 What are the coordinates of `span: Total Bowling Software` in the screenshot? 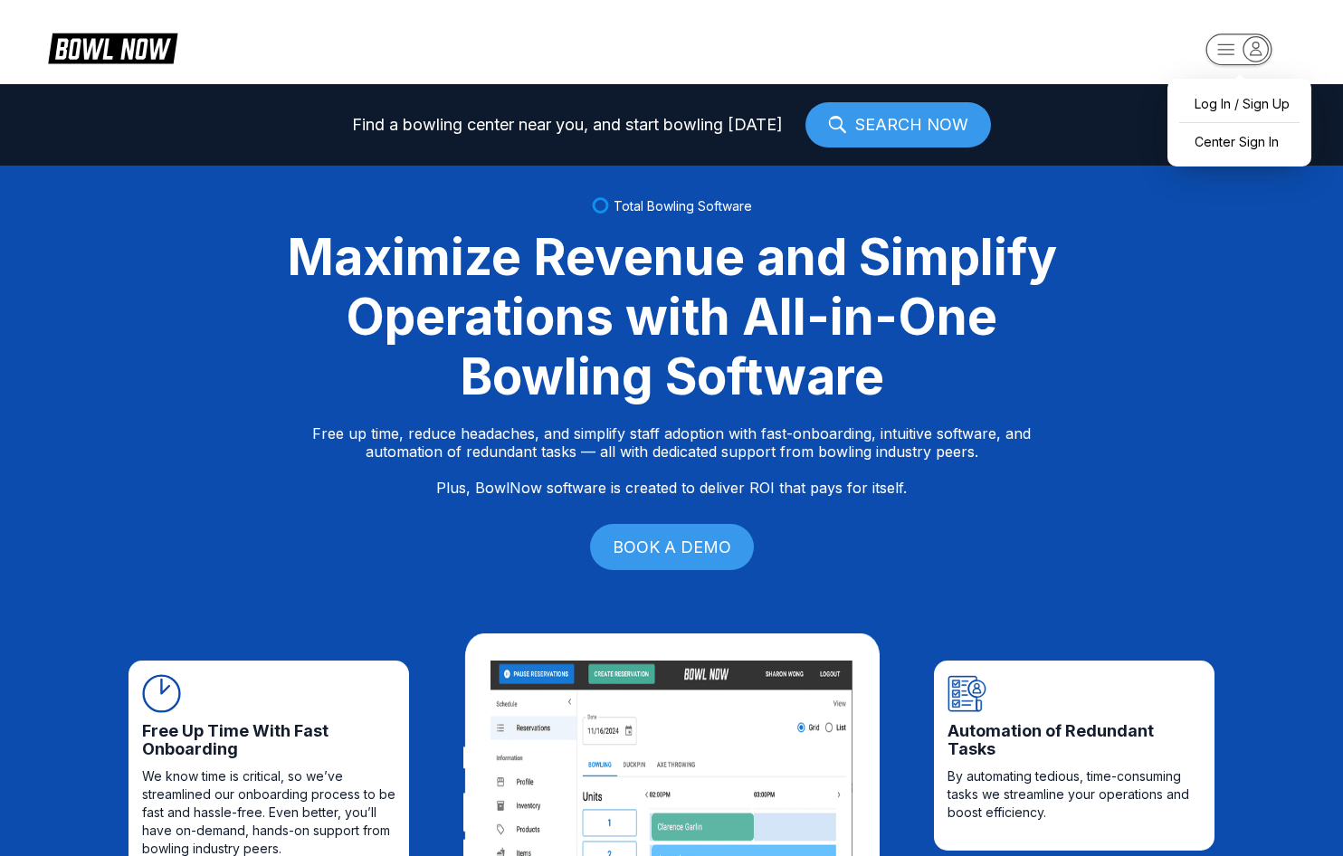 It's located at (682, 205).